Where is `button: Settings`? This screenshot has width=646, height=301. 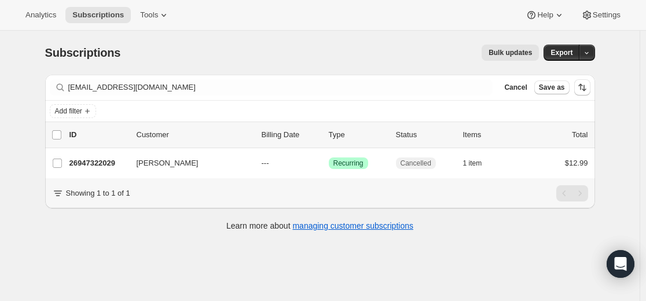
button: Settings is located at coordinates (601, 15).